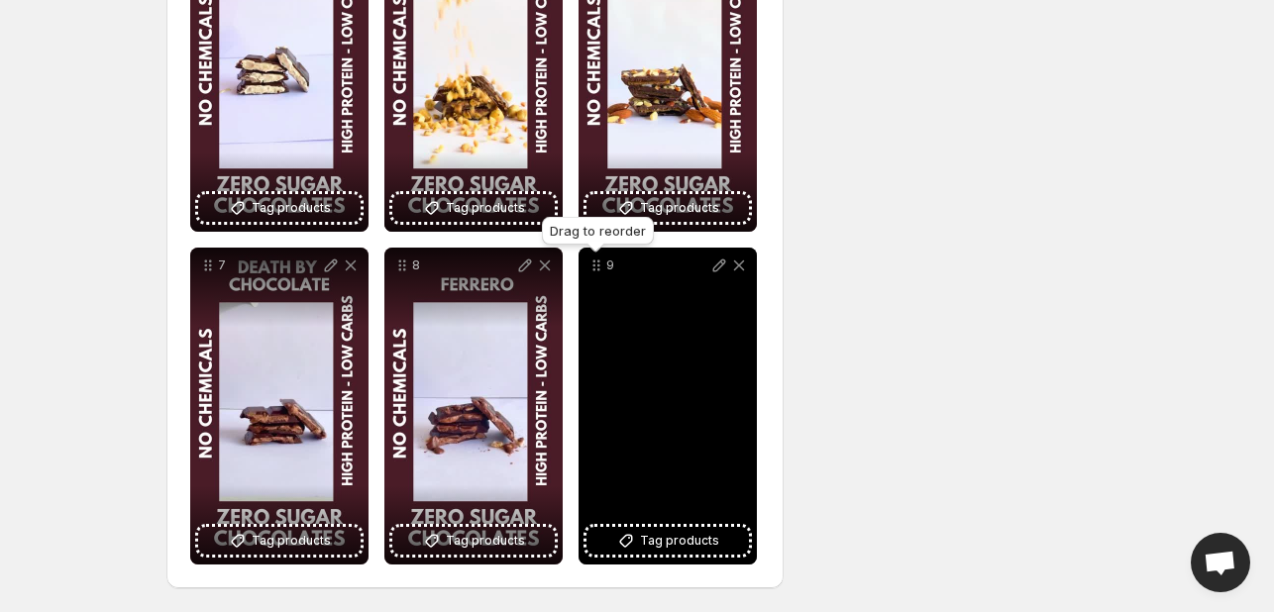  What do you see at coordinates (270, 266) in the screenshot?
I see `p: 7` at bounding box center [270, 266].